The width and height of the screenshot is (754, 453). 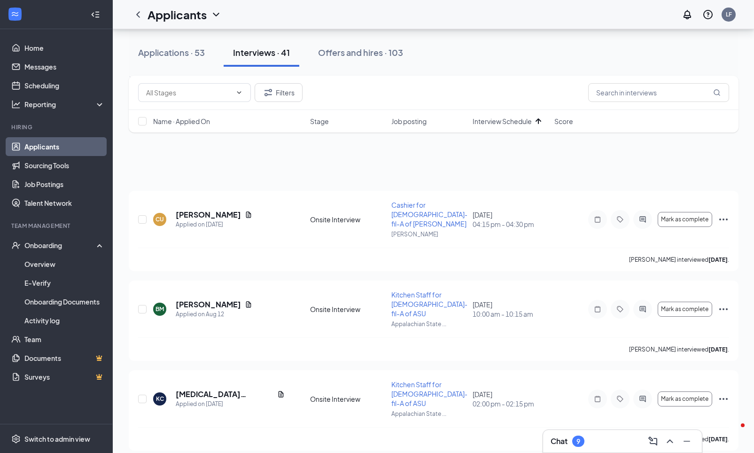 I want to click on div: CU, so click(x=160, y=219).